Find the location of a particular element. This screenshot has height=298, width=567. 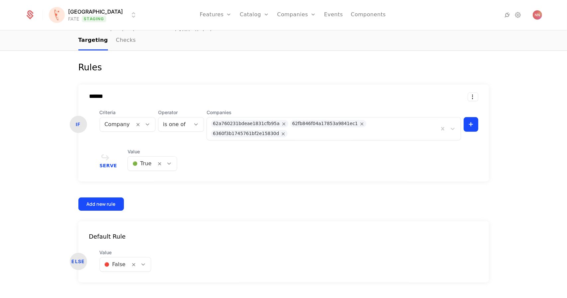

div: Default Rule is located at coordinates (284, 237).